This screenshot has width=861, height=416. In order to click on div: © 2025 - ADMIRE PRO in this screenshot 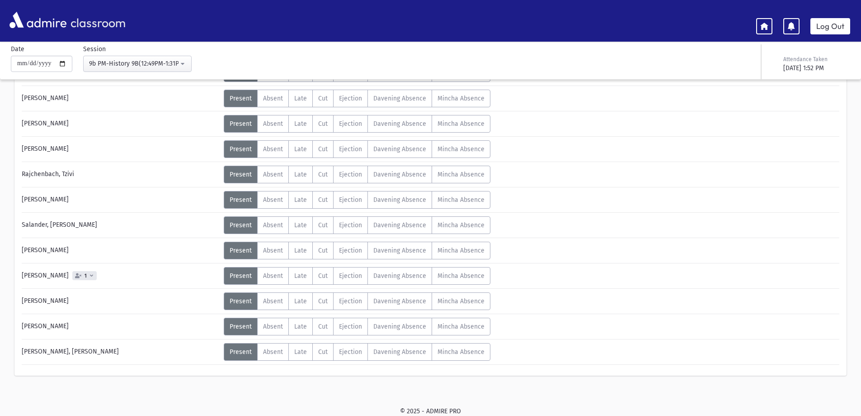, I will do `click(430, 411)`.